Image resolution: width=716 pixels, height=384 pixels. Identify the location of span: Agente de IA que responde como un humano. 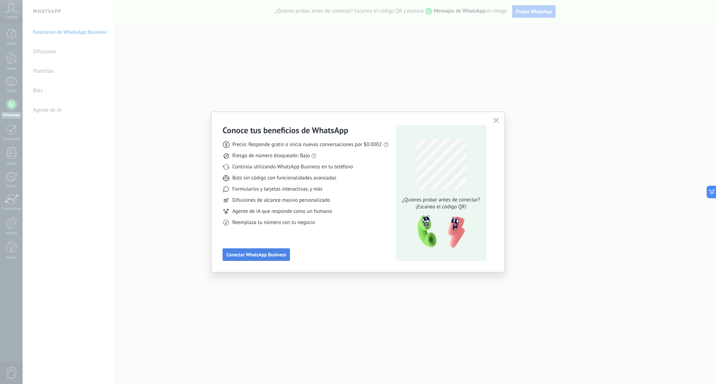
(282, 211).